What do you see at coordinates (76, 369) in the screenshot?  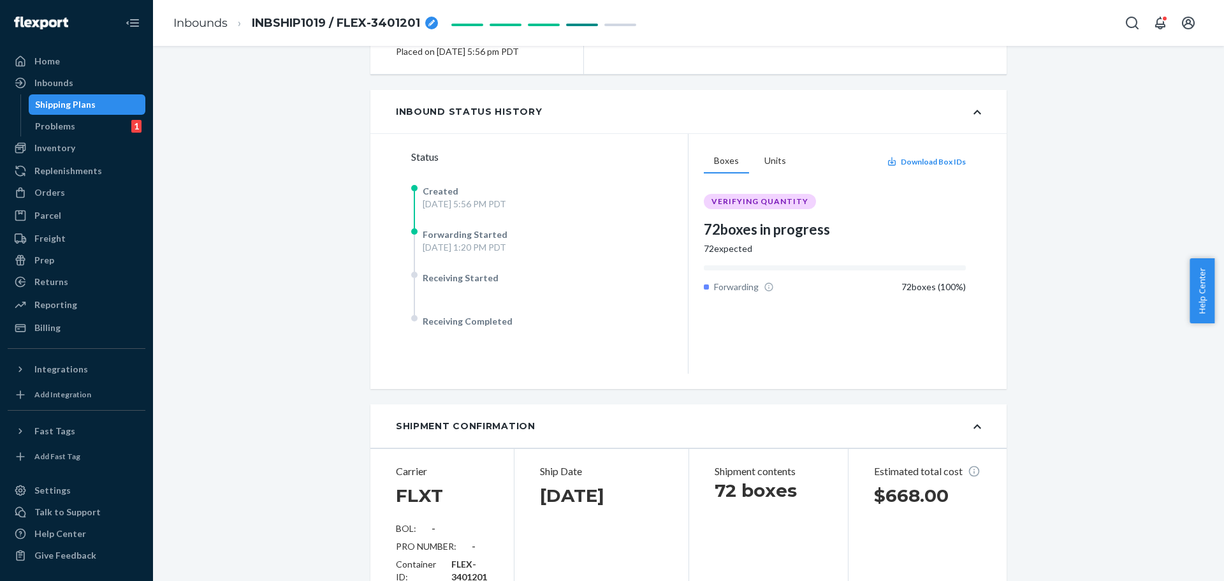 I see `button: Integrations` at bounding box center [76, 369].